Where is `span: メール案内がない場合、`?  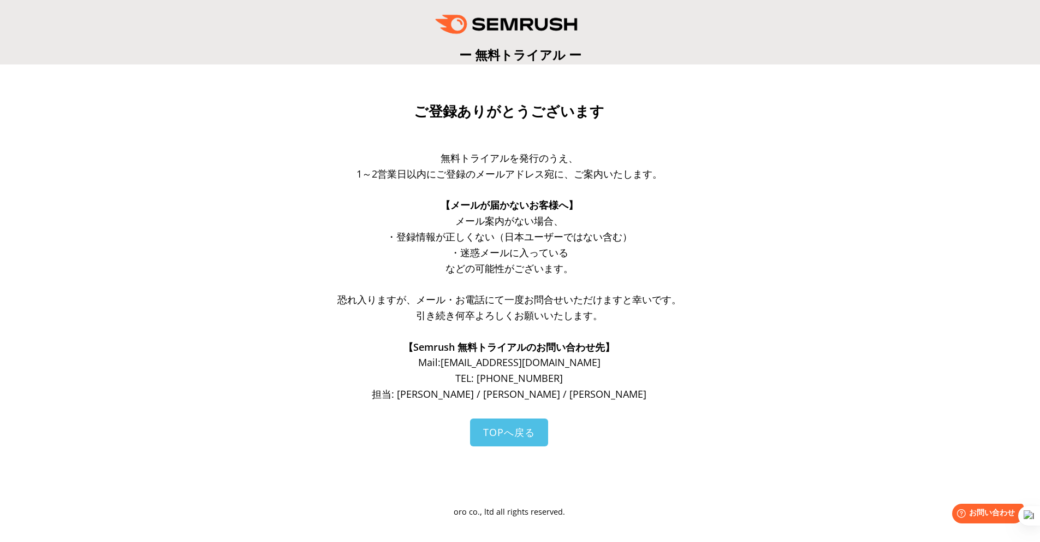
span: メール案内がない場合、 is located at coordinates (509, 221).